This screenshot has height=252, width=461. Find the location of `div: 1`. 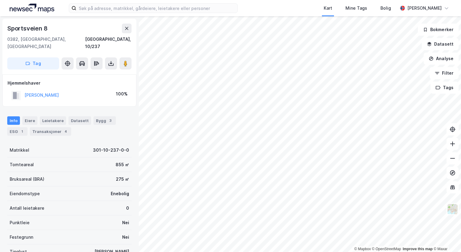

div: 1 is located at coordinates (22, 131).